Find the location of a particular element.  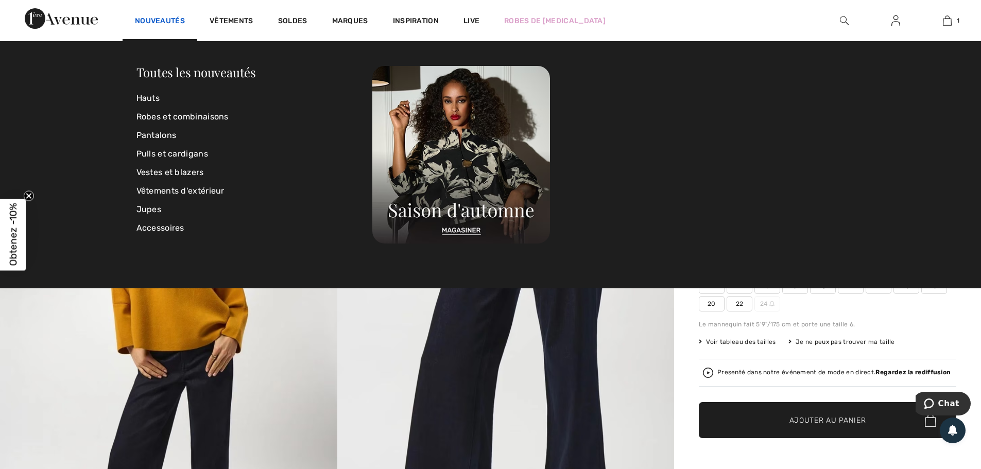

span: Inspiration is located at coordinates (416, 22).